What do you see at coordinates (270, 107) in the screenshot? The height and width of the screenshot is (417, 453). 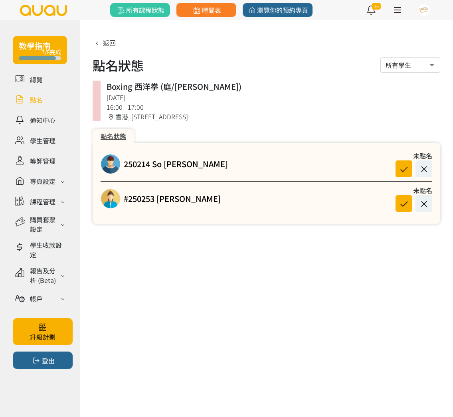 I see `div: 16:00 - 17:00` at bounding box center [270, 107].